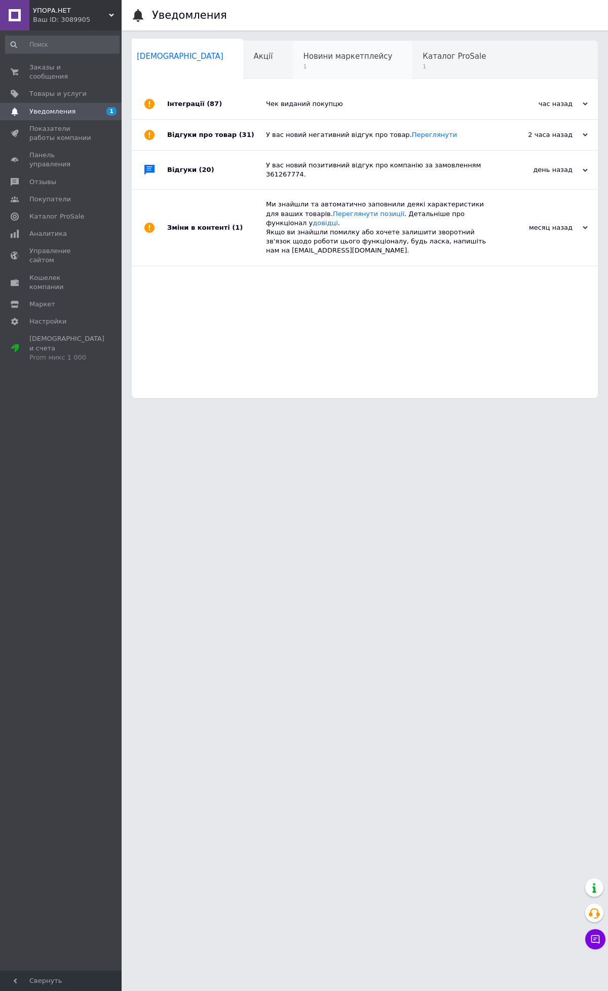 Image resolution: width=608 pixels, height=991 pixels. What do you see at coordinates (326, 223) in the screenshot?
I see `a: довідці` at bounding box center [326, 223].